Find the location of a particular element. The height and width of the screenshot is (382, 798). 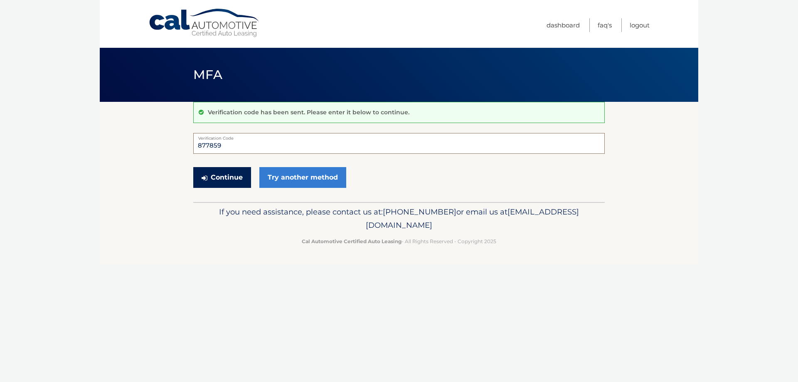

p: Verification code has been sent. Please enter it below to continue. is located at coordinates (309, 112).